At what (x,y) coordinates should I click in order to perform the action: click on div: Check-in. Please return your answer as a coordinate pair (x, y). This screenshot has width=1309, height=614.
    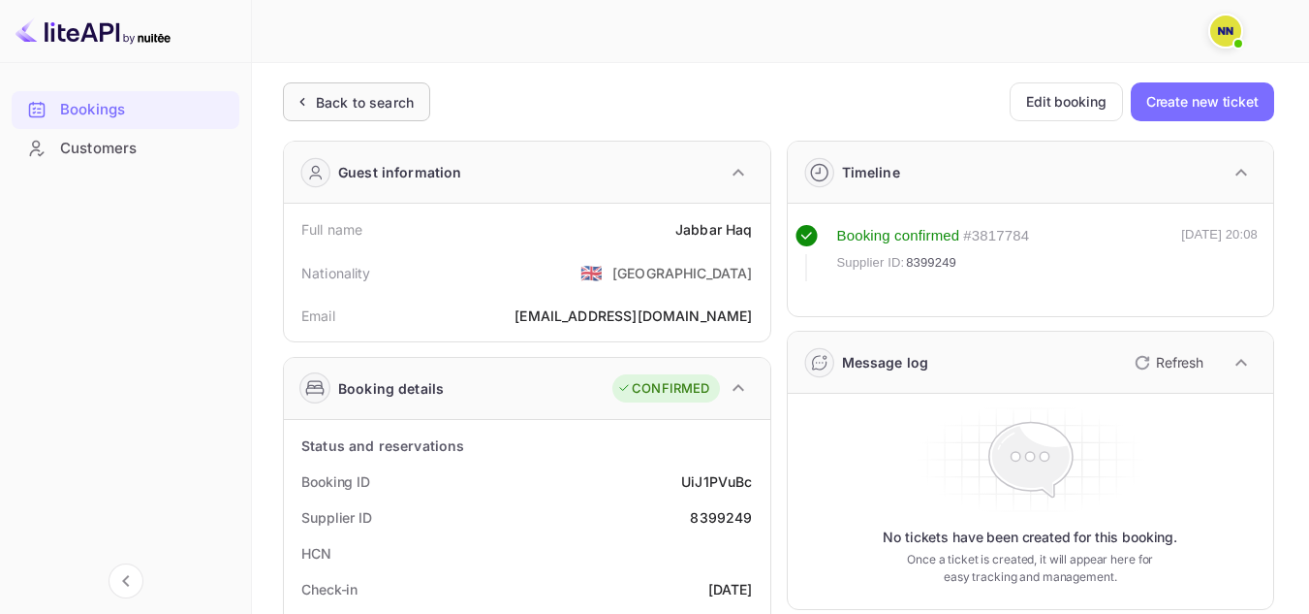
    Looking at the image, I should click on (330, 588).